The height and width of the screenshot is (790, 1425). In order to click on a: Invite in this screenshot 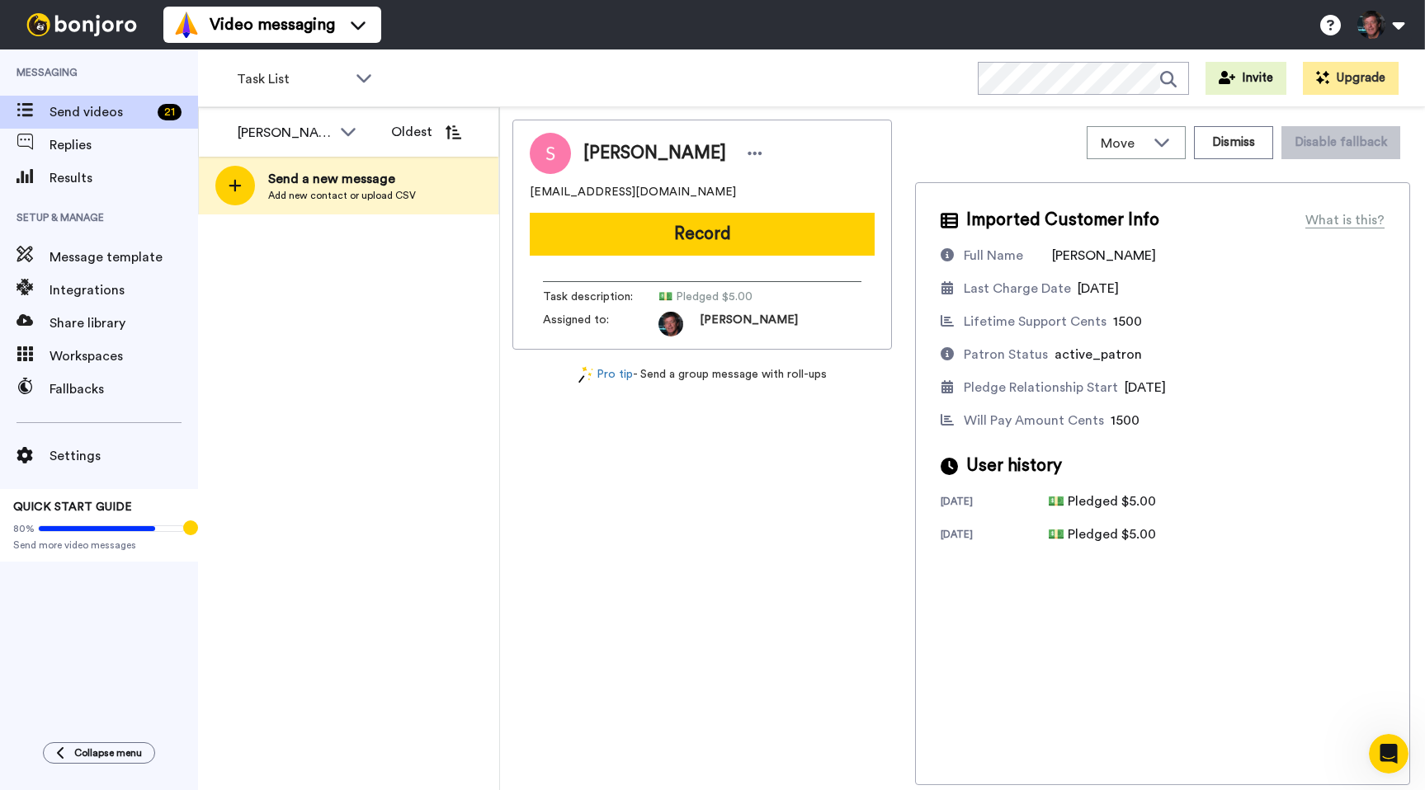, I will do `click(1246, 78)`.